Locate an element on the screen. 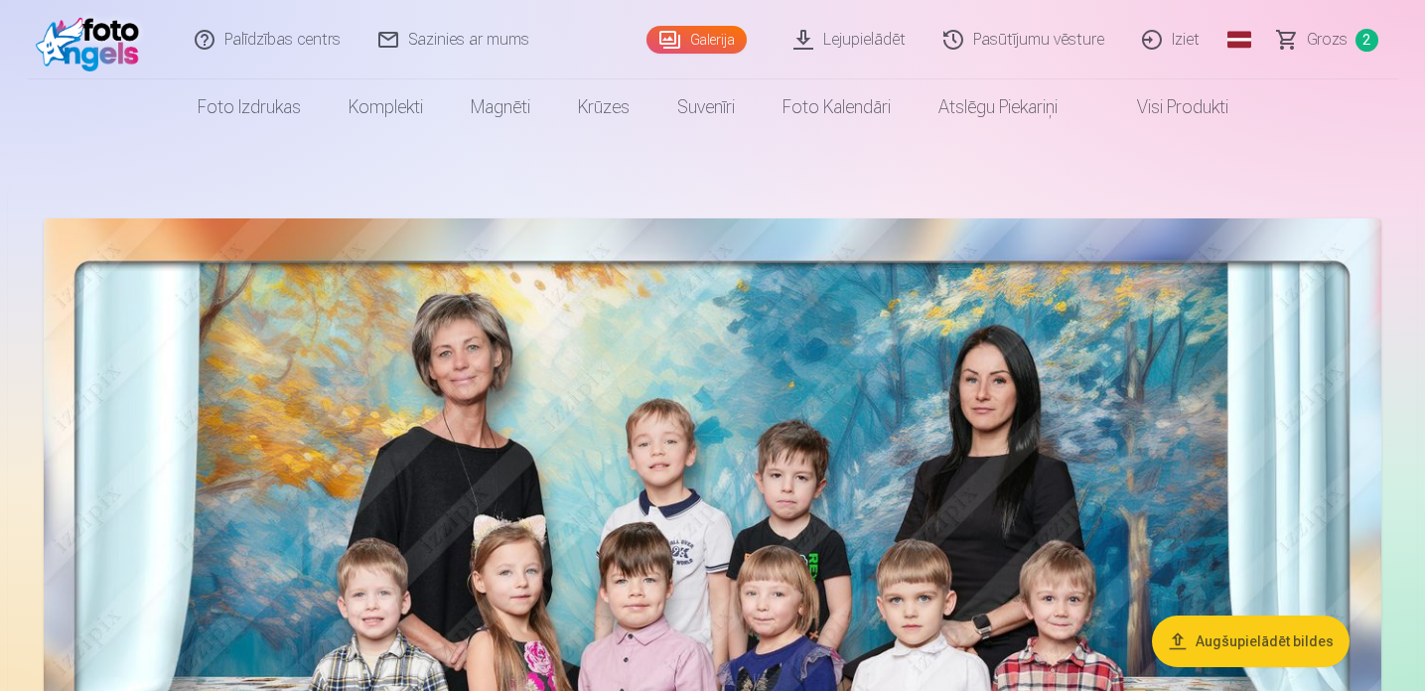 The image size is (1425, 691). a: Komplekti is located at coordinates (385, 107).